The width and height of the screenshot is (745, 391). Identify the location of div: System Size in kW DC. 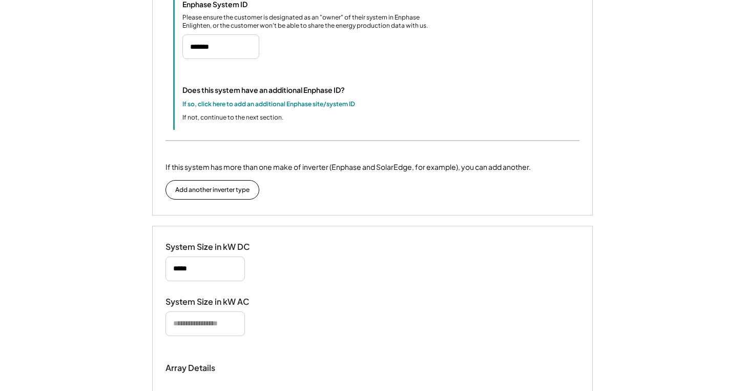
(217, 247).